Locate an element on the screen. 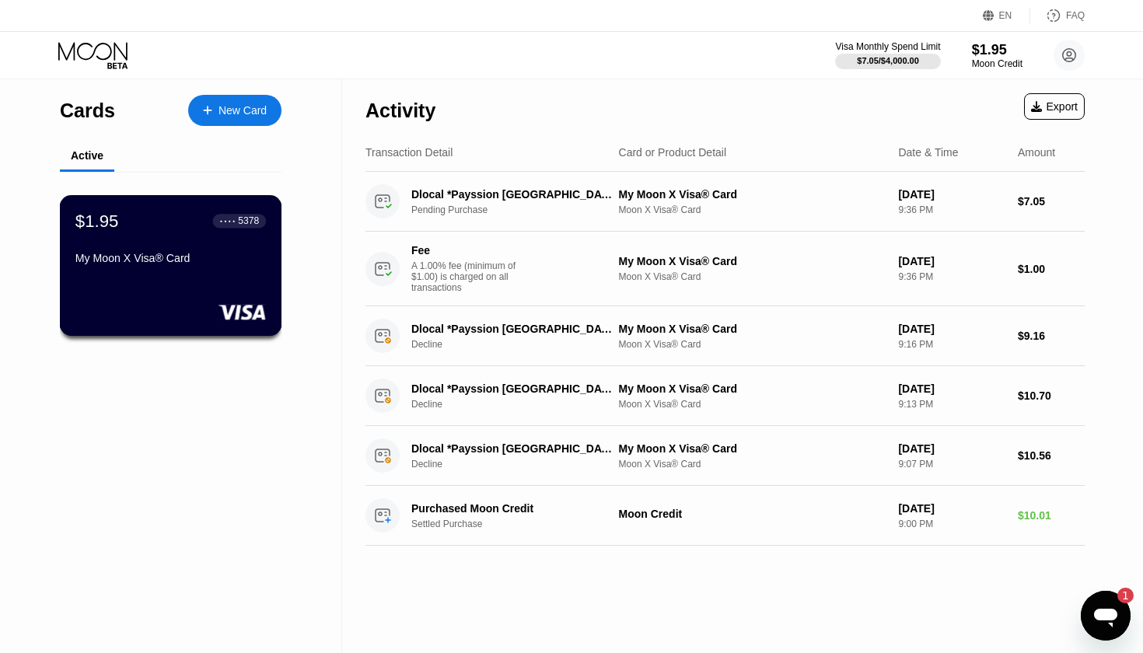  div: $7.05 is located at coordinates (1051, 201).